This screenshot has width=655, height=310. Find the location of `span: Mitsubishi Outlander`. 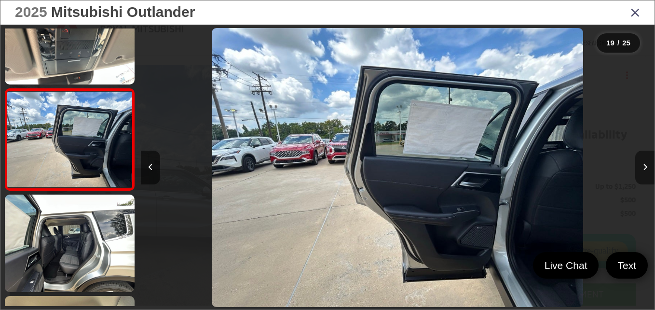

span: Mitsubishi Outlander is located at coordinates (123, 12).